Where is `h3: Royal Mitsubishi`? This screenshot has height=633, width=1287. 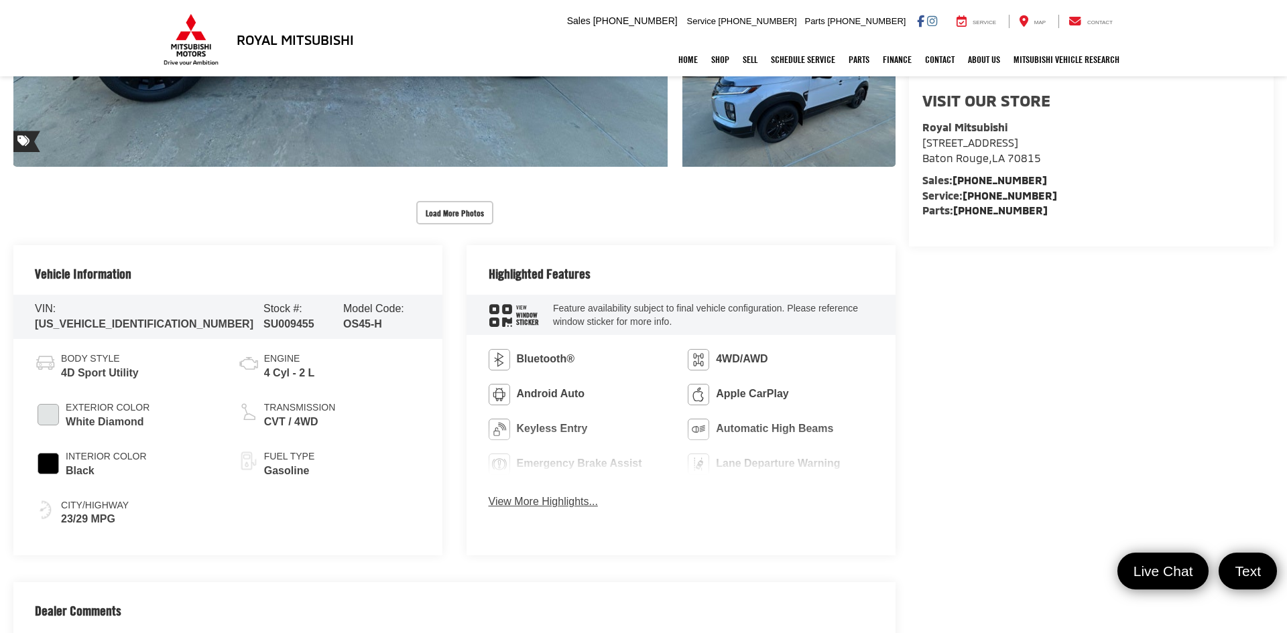 h3: Royal Mitsubishi is located at coordinates (295, 40).